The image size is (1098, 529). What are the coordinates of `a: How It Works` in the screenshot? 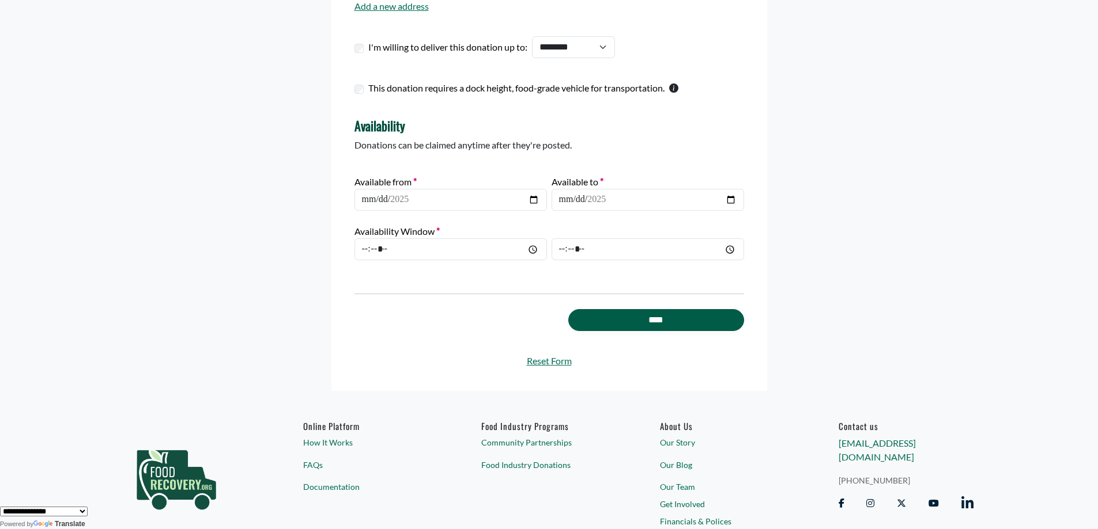 It's located at (370, 442).